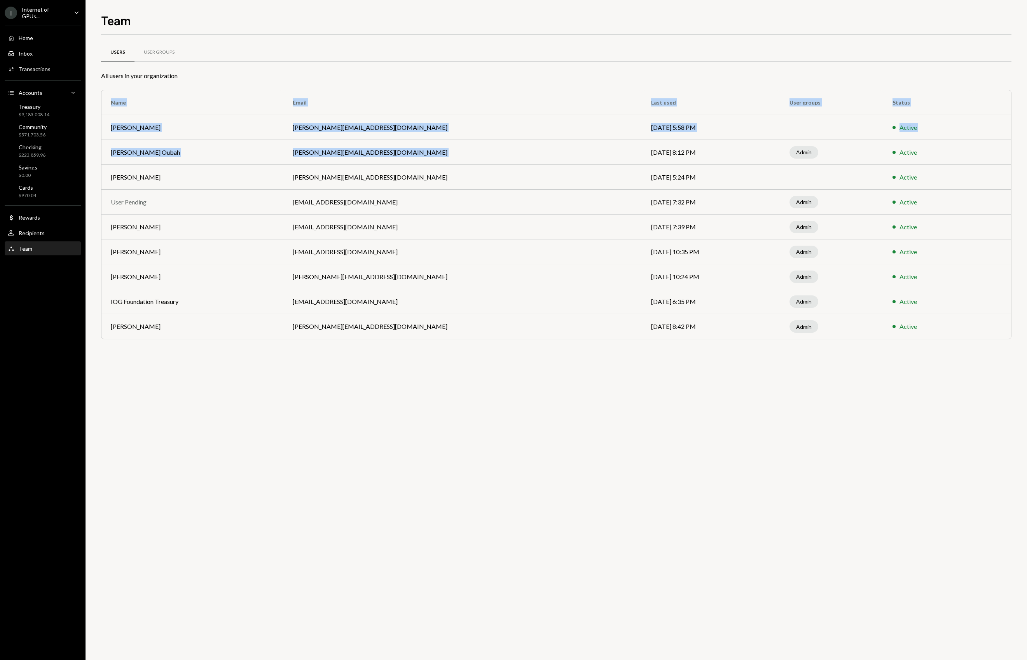  I want to click on div: $571,703.56, so click(33, 135).